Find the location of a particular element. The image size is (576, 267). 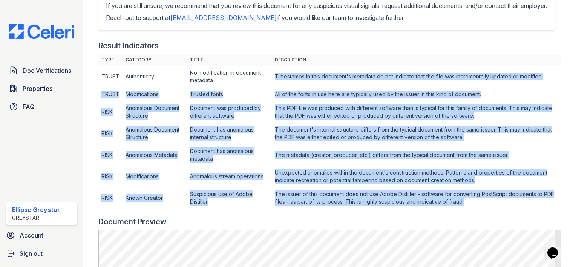

p: Reach out to support at if you would like our team to investigate further. is located at coordinates (326, 18).